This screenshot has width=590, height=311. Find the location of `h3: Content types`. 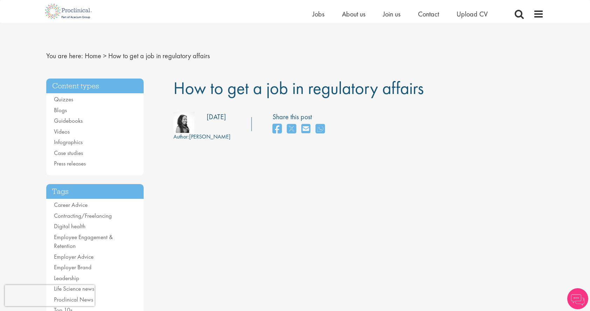

h3: Content types is located at coordinates (95, 86).